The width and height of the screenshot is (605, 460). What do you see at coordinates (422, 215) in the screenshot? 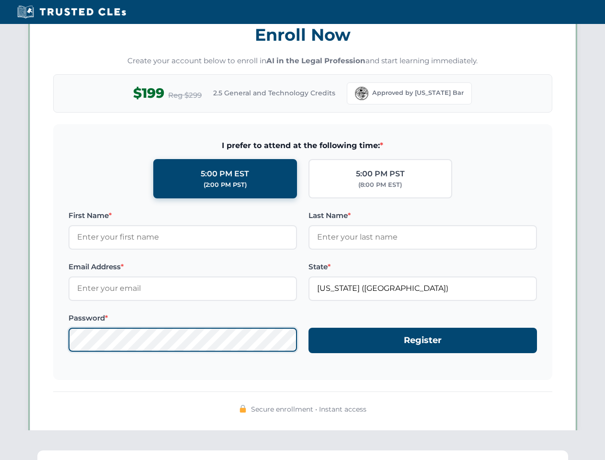
I see `label: Last Name` at bounding box center [422, 215].